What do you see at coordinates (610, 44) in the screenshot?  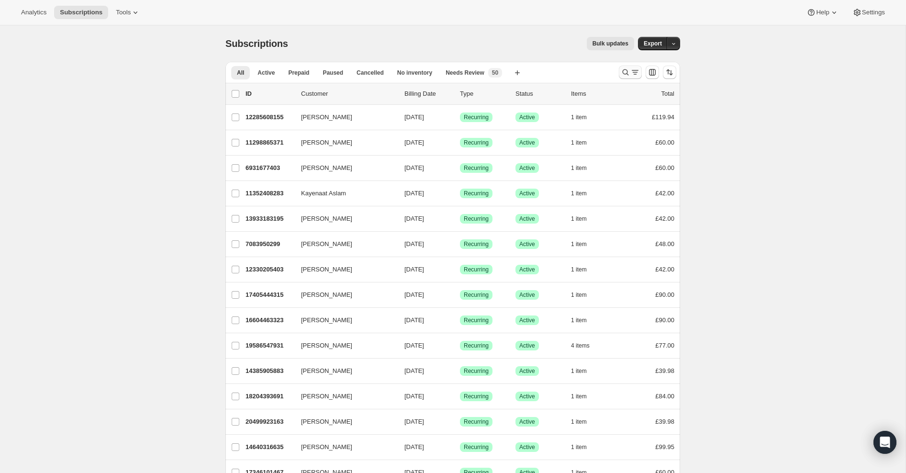 I see `span: Bulk updates` at bounding box center [610, 44].